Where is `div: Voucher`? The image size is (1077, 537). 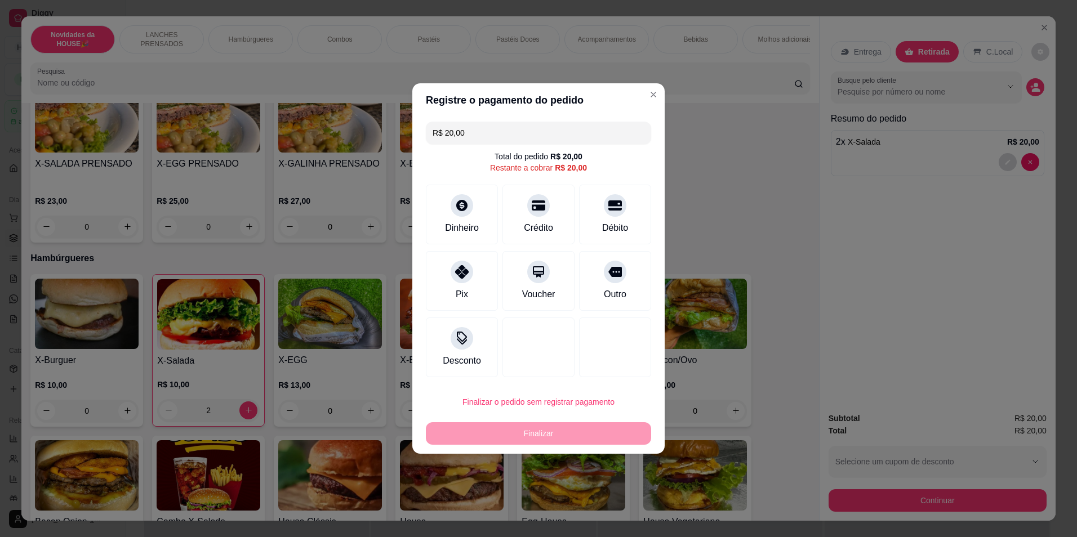 div: Voucher is located at coordinates (538, 295).